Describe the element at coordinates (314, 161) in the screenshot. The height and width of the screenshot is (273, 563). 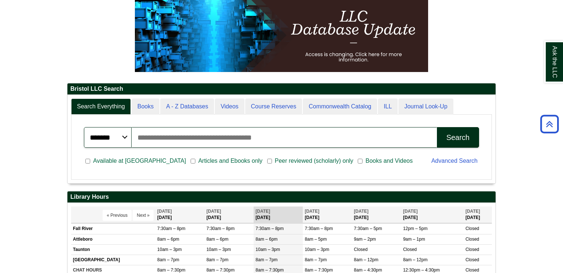
I see `span: Peer reviewed (scholarly) only` at that location.